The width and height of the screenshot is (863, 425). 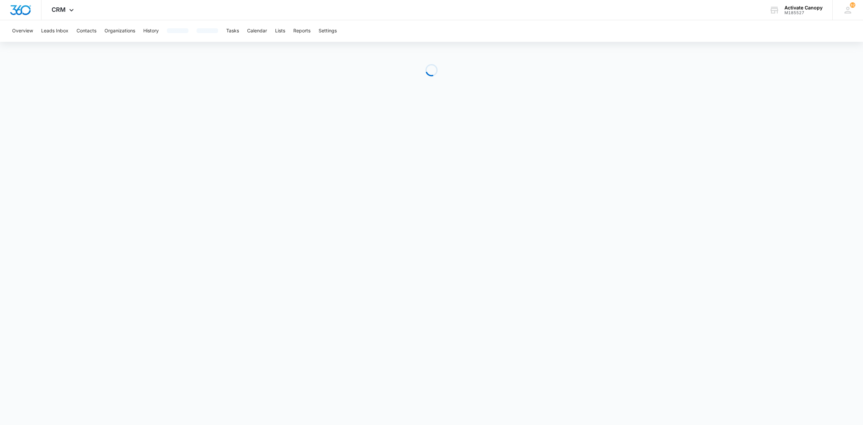 I want to click on span: CRM, so click(x=59, y=9).